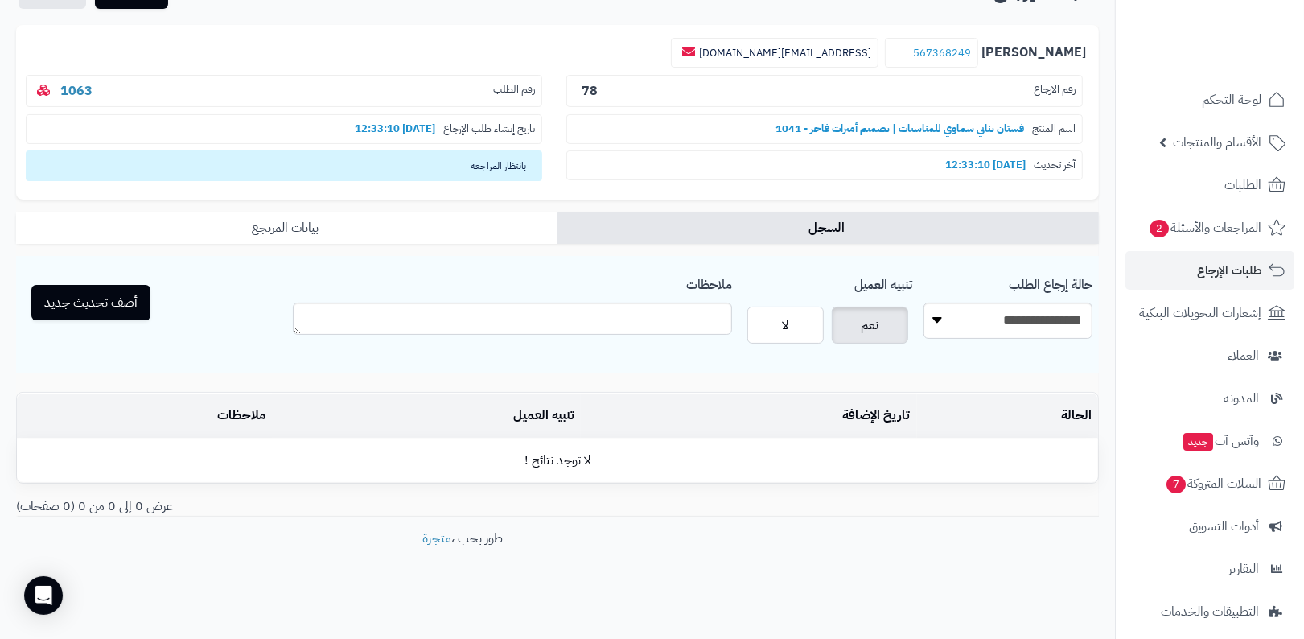  Describe the element at coordinates (1210, 611) in the screenshot. I see `span: التطبيقات والخدمات` at that location.